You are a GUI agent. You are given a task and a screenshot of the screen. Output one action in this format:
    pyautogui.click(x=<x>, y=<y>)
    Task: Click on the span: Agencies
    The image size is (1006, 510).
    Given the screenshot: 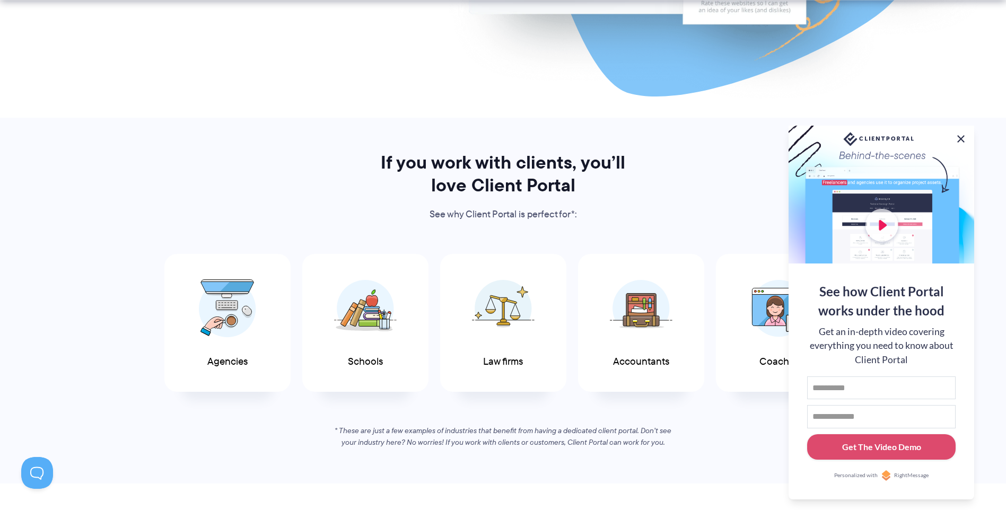 What is the action you would take?
    pyautogui.click(x=228, y=362)
    